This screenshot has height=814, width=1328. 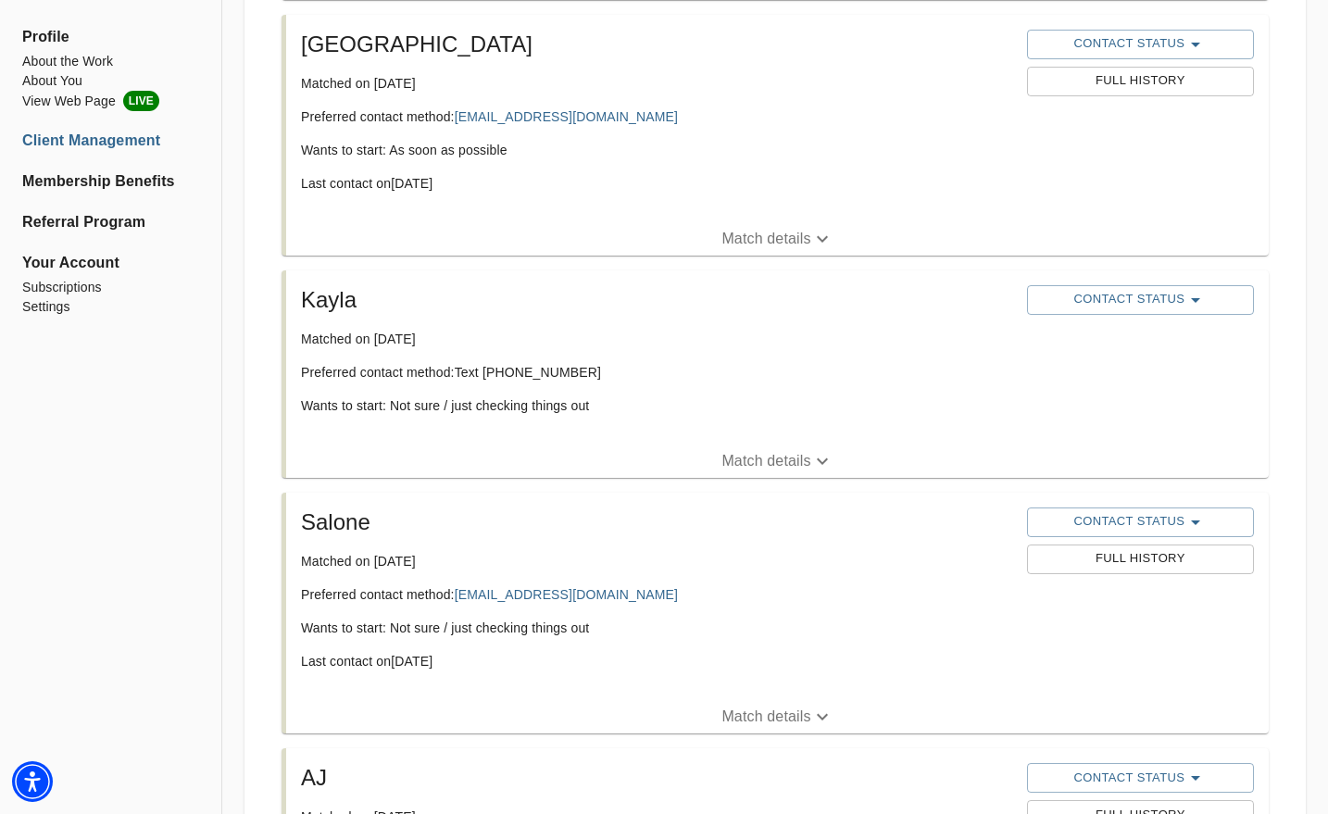 I want to click on a: Settings, so click(x=110, y=306).